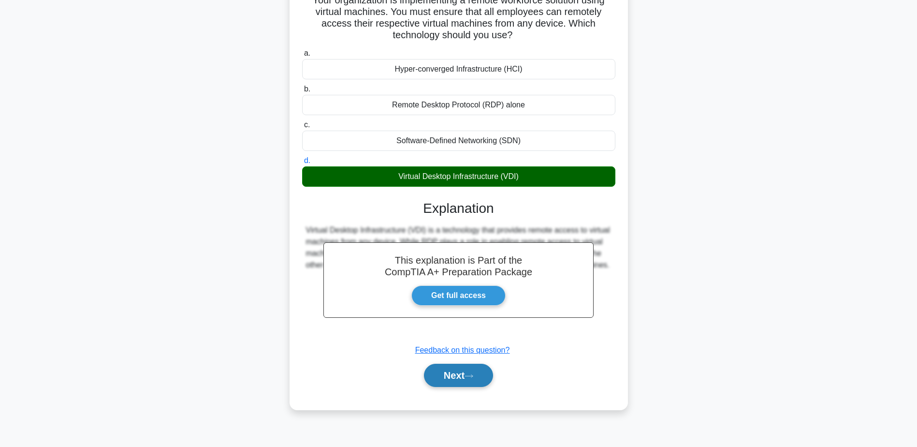 The width and height of the screenshot is (917, 447). What do you see at coordinates (458, 295) in the screenshot?
I see `a: Get full access` at bounding box center [458, 295].